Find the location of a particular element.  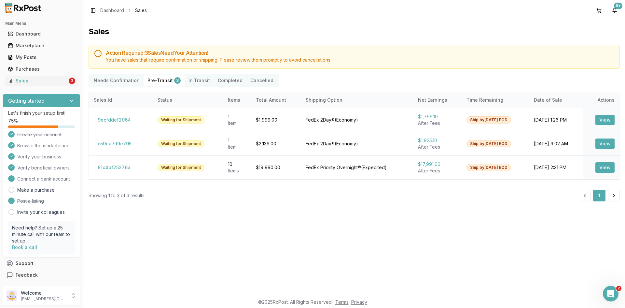

a: Marketplace is located at coordinates (41, 46).